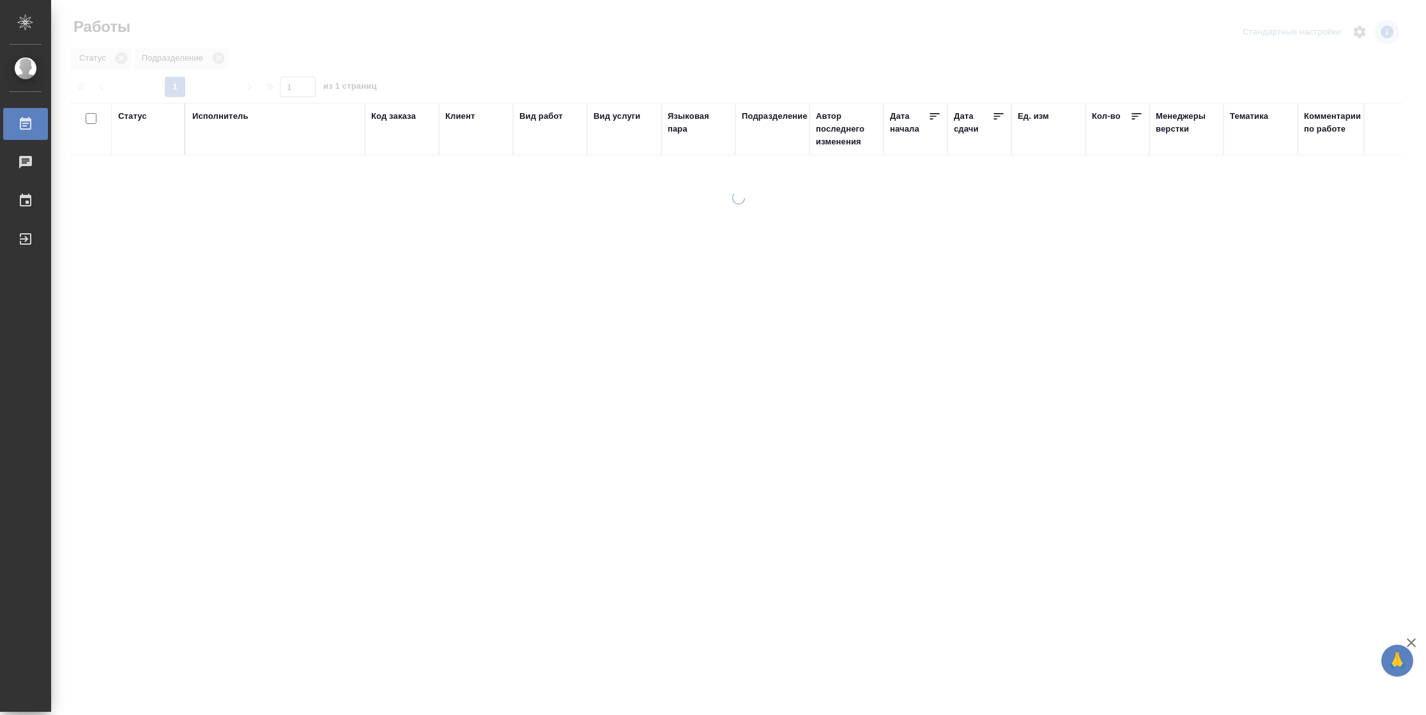 This screenshot has height=715, width=1426. What do you see at coordinates (460, 116) in the screenshot?
I see `div: Клиент` at bounding box center [460, 116].